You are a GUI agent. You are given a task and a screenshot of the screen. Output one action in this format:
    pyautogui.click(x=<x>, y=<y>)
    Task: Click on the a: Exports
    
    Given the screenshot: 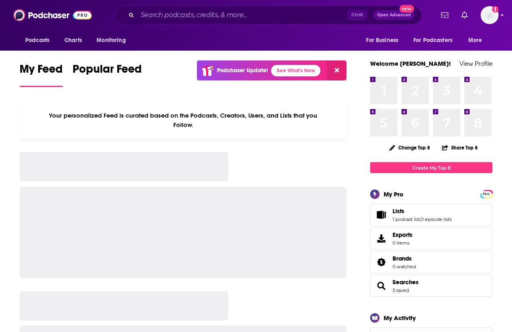 What is the action you would take?
    pyautogui.click(x=432, y=238)
    